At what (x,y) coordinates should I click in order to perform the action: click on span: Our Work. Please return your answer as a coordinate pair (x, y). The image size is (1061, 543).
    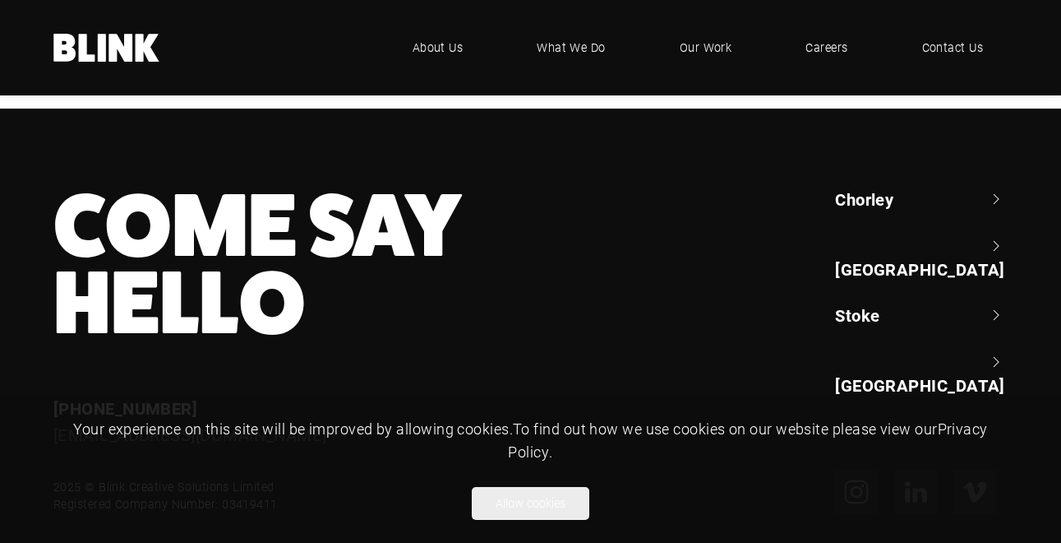
    Looking at the image, I should click on (706, 48).